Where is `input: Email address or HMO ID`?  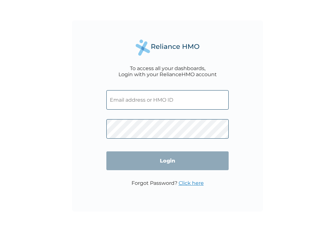
input: Email address or HMO ID is located at coordinates (167, 100).